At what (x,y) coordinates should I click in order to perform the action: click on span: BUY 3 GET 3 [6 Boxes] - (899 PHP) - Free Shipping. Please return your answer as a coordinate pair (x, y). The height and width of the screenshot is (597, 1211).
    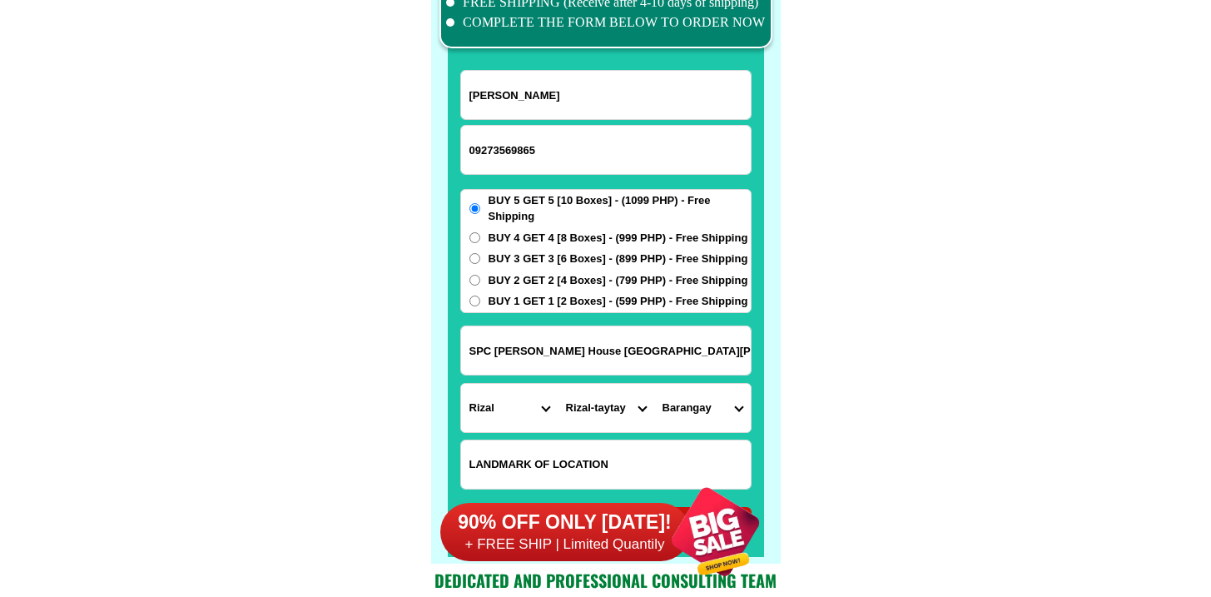
    Looking at the image, I should click on (619, 259).